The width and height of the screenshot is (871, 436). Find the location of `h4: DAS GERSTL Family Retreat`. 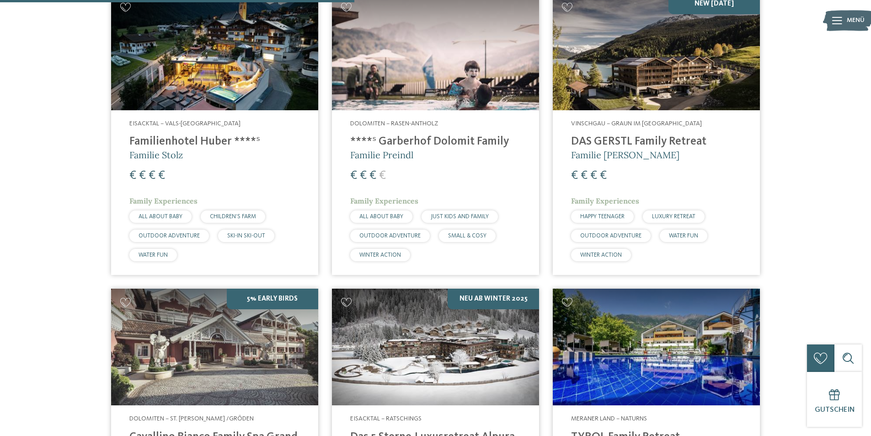

h4: DAS GERSTL Family Retreat is located at coordinates (656, 142).